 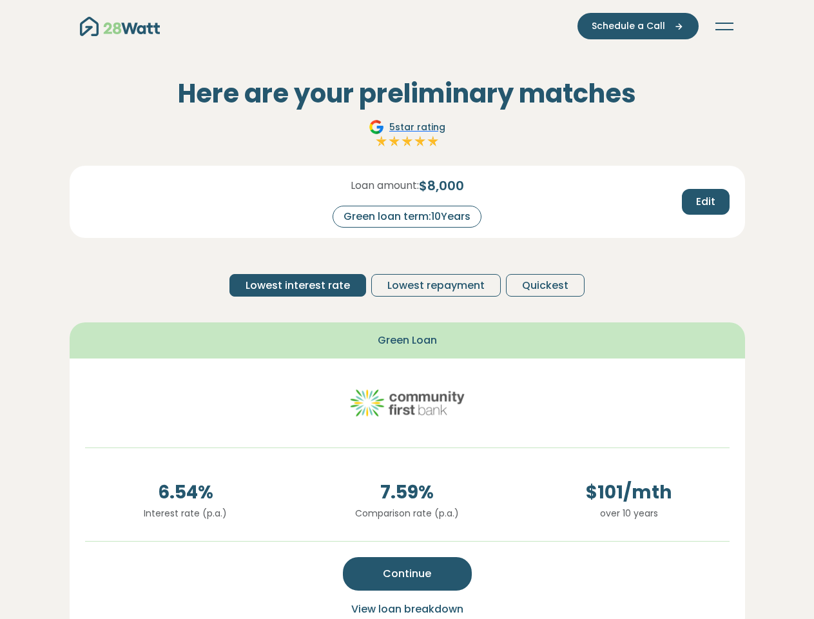 What do you see at coordinates (706, 202) in the screenshot?
I see `span: Edit` at bounding box center [706, 202].